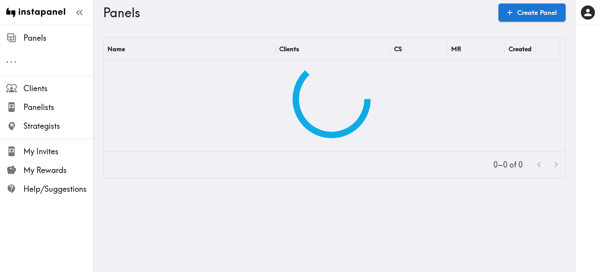  Describe the element at coordinates (398, 49) in the screenshot. I see `div: CS` at that location.